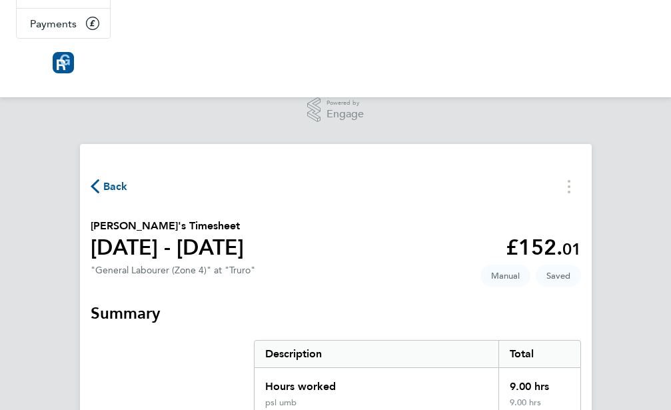 Image resolution: width=671 pixels, height=410 pixels. Describe the element at coordinates (345, 103) in the screenshot. I see `span: Powered by` at that location.